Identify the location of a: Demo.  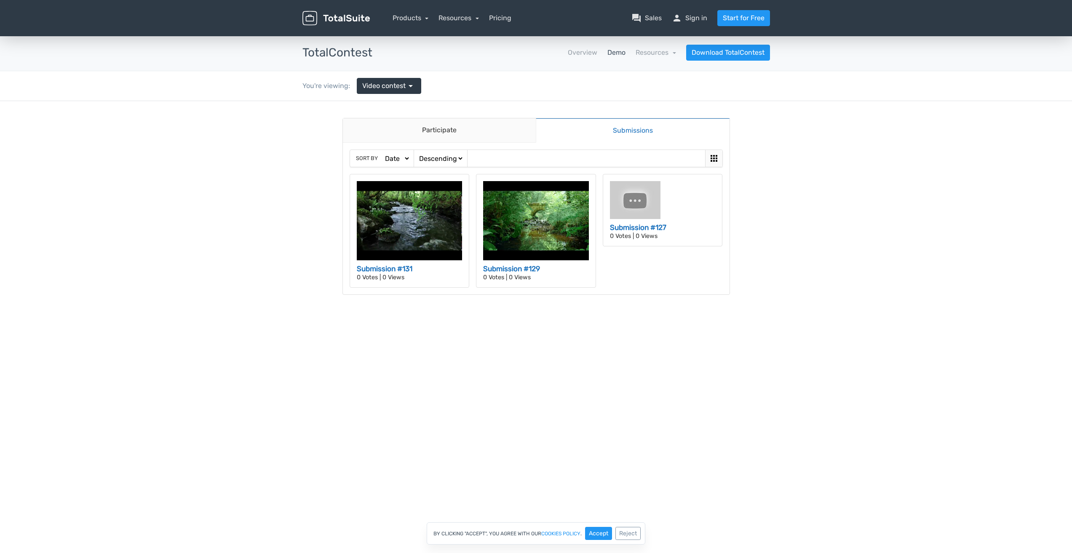
(616, 53).